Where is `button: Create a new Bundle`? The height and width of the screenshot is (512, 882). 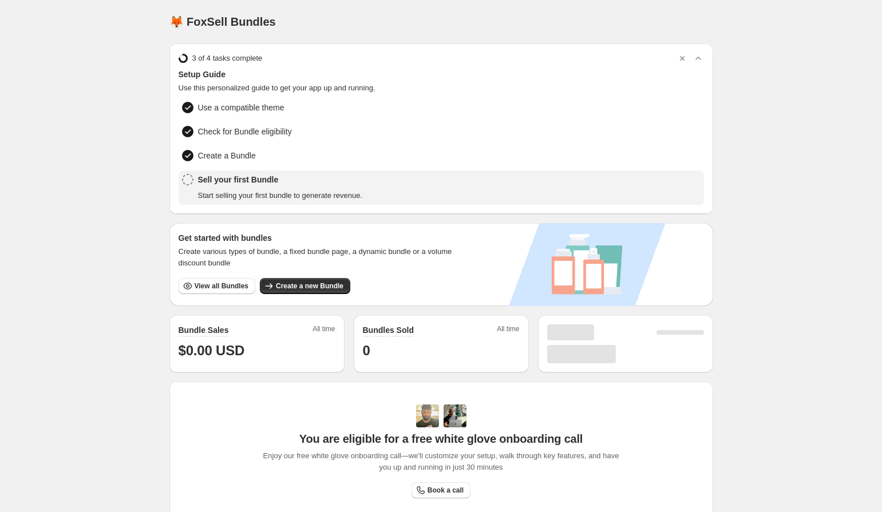 button: Create a new Bundle is located at coordinates (305, 286).